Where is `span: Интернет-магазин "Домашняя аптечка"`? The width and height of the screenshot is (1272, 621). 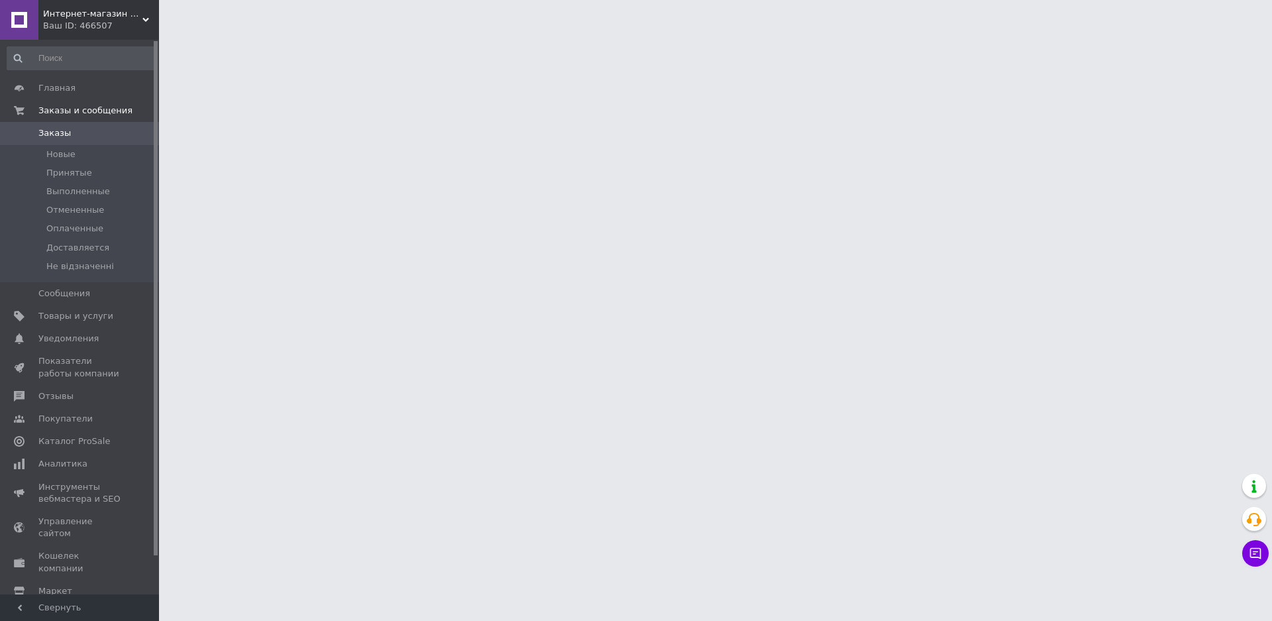 span: Интернет-магазин "Домашняя аптечка" is located at coordinates (93, 14).